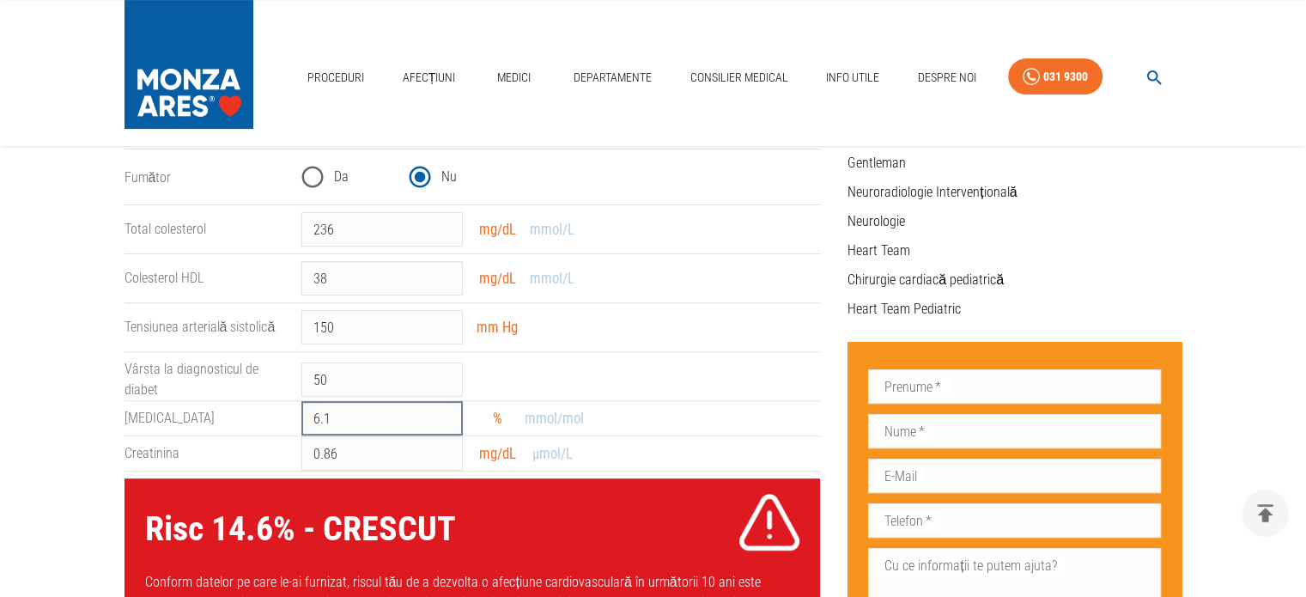  I want to click on label: Colesterol HDL, so click(164, 277).